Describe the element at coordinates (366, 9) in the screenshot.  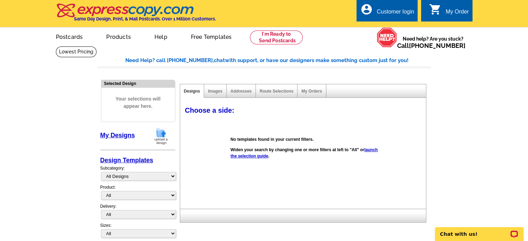
I see `i: account_circle` at that location.